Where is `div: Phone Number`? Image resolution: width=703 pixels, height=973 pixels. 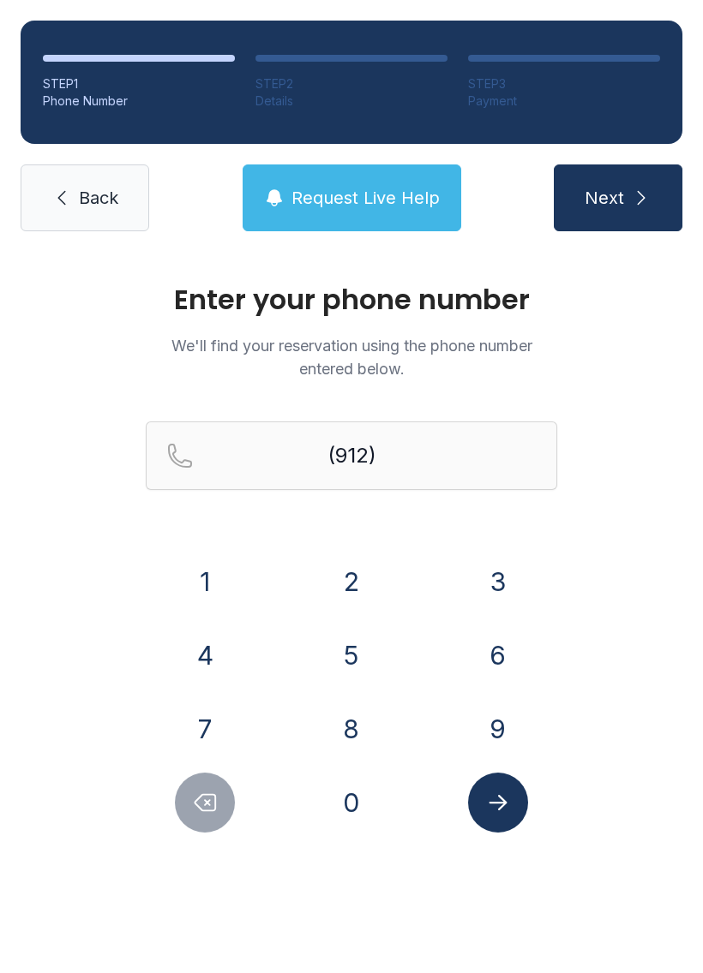
div: Phone Number is located at coordinates (139, 101).